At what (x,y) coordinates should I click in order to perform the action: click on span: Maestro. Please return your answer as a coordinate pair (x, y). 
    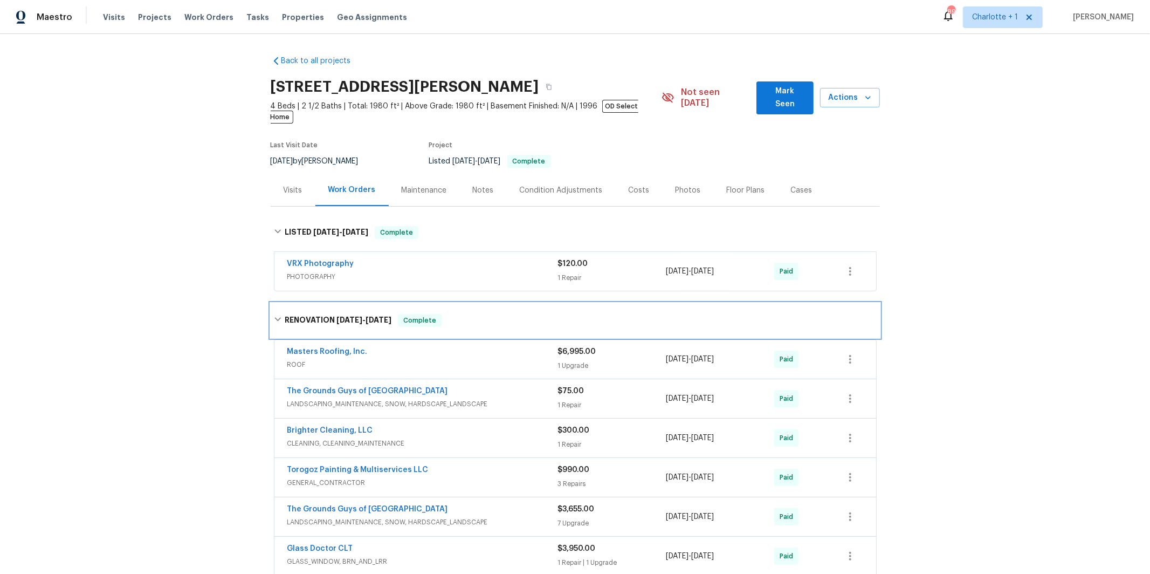
    Looking at the image, I should click on (54, 17).